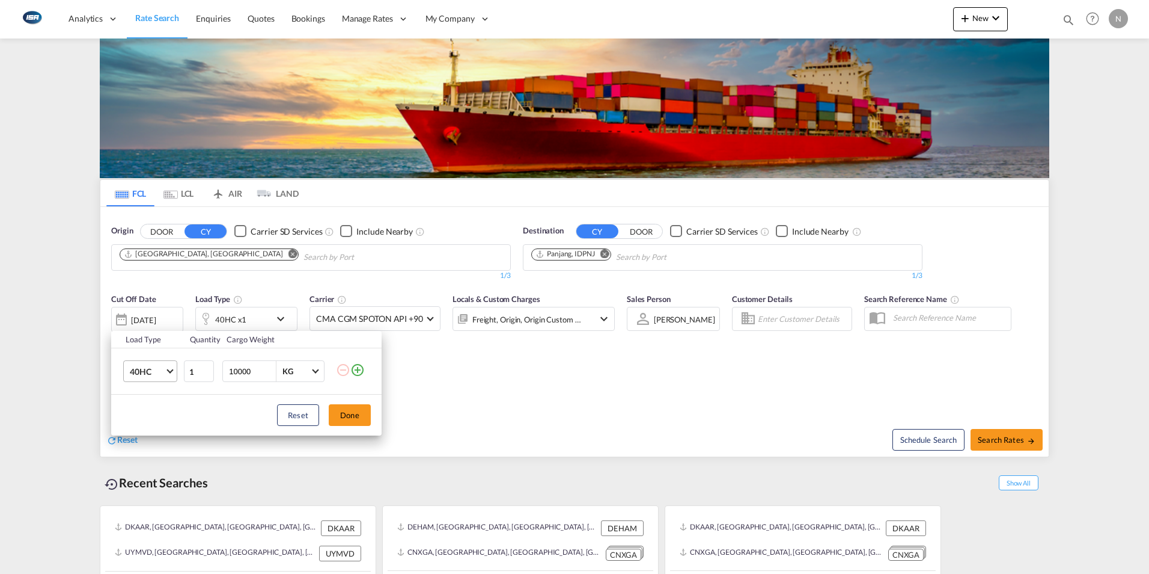 Image resolution: width=1149 pixels, height=574 pixels. What do you see at coordinates (199, 371) in the screenshot?
I see `input: Qty` at bounding box center [199, 371].